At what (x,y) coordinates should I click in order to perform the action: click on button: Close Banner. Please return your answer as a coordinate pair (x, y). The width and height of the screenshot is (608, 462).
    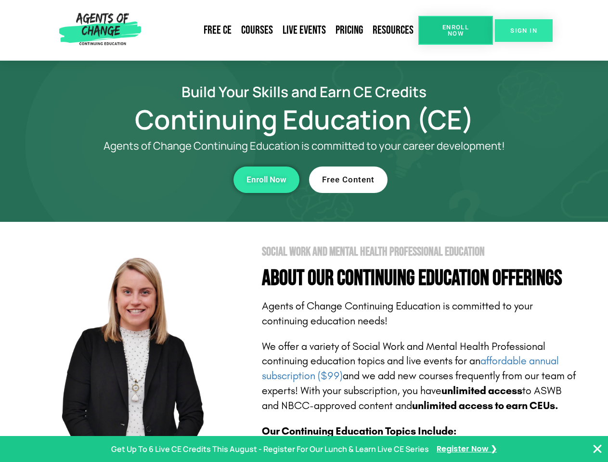
    Looking at the image, I should click on (598, 449).